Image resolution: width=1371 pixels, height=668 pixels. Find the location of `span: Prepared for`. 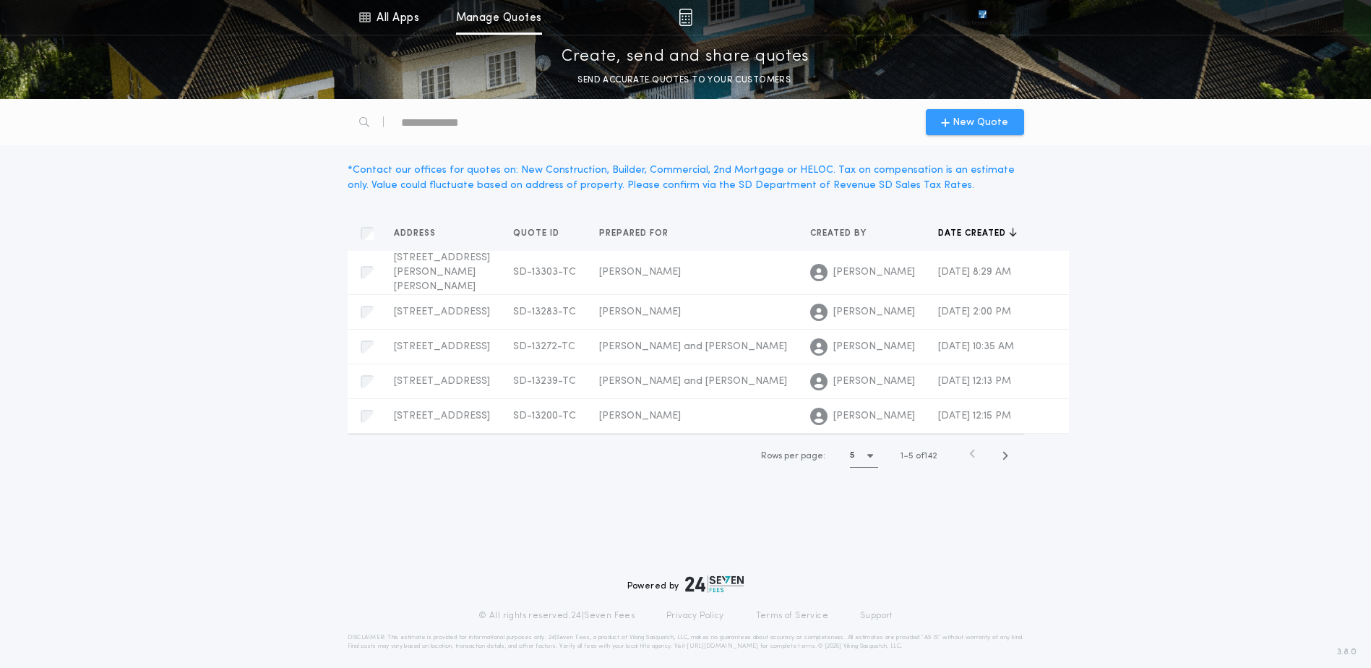

span: Prepared for is located at coordinates (635, 233).